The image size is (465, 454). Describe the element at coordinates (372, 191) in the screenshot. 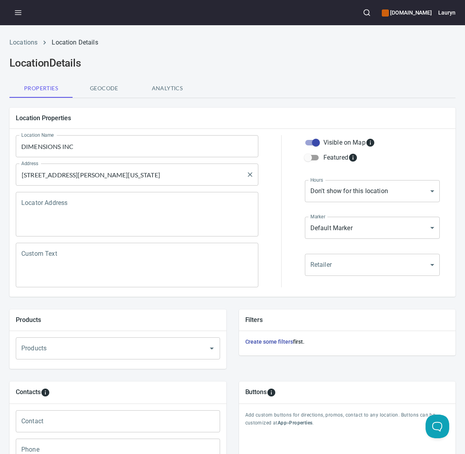

I see `div: Don't show for this location` at that location.